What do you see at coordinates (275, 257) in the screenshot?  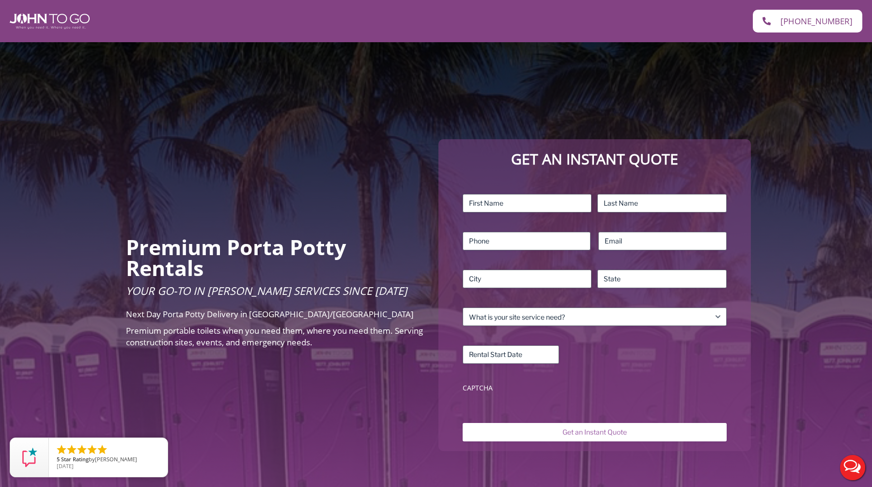 I see `h2: Premium Porta Potty Rentals` at bounding box center [275, 257].